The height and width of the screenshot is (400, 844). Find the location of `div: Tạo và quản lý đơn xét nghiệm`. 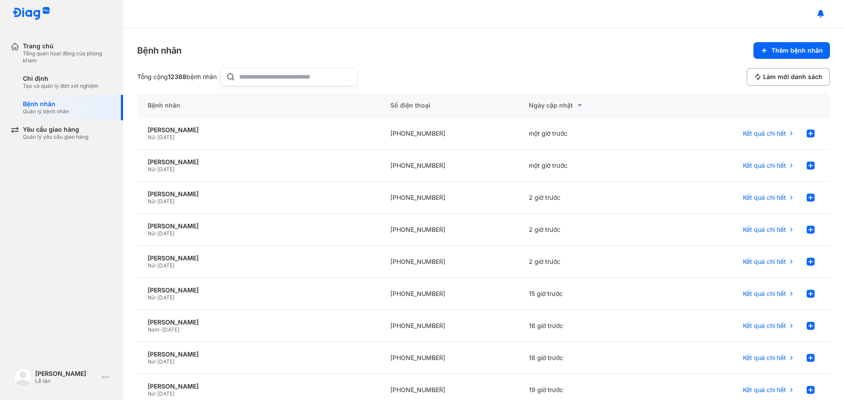

div: Tạo và quản lý đơn xét nghiệm is located at coordinates (61, 86).